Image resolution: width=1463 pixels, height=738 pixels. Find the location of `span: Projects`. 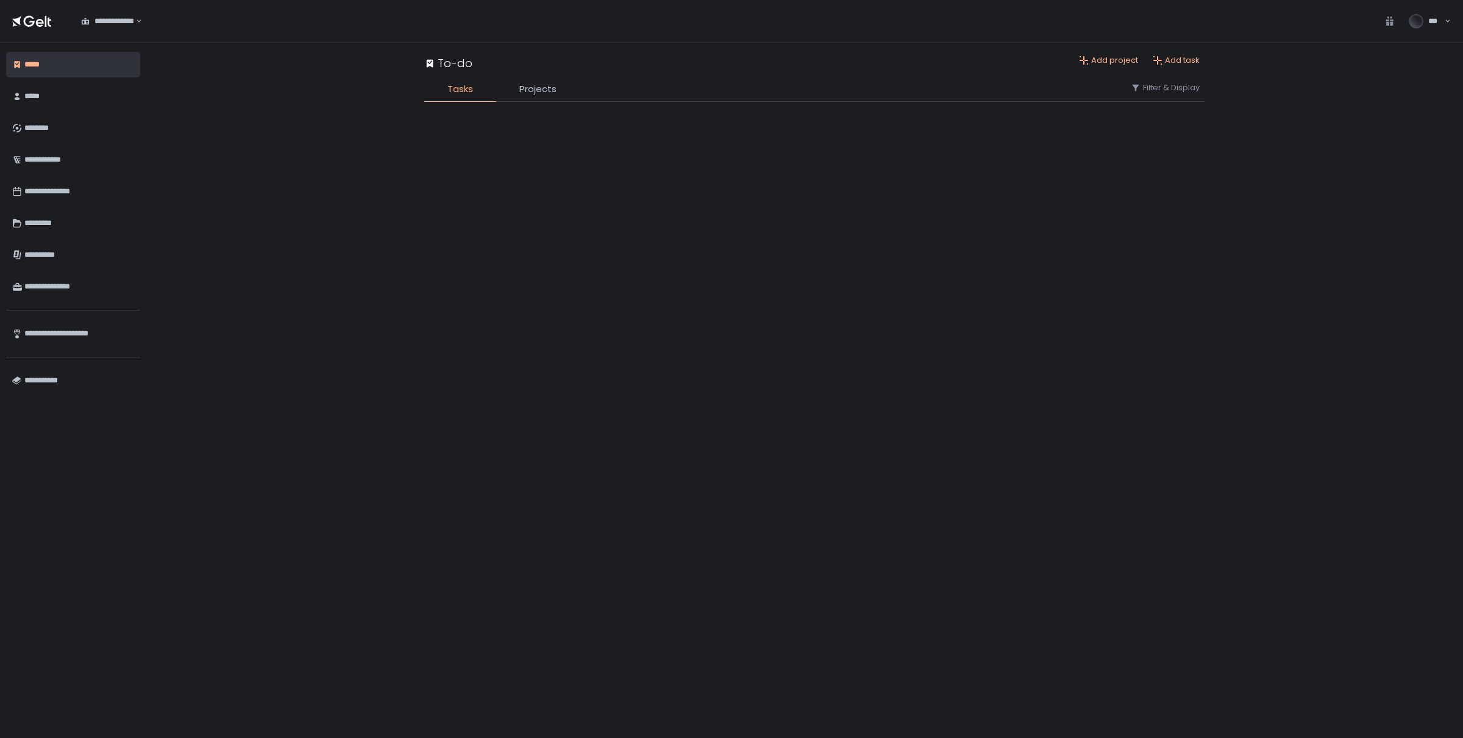

span: Projects is located at coordinates (538, 89).